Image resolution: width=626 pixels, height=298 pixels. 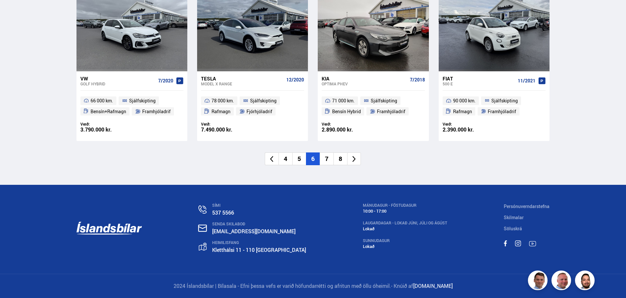 What do you see at coordinates (223, 212) in the screenshot?
I see `a: 537 5566` at bounding box center [223, 212].